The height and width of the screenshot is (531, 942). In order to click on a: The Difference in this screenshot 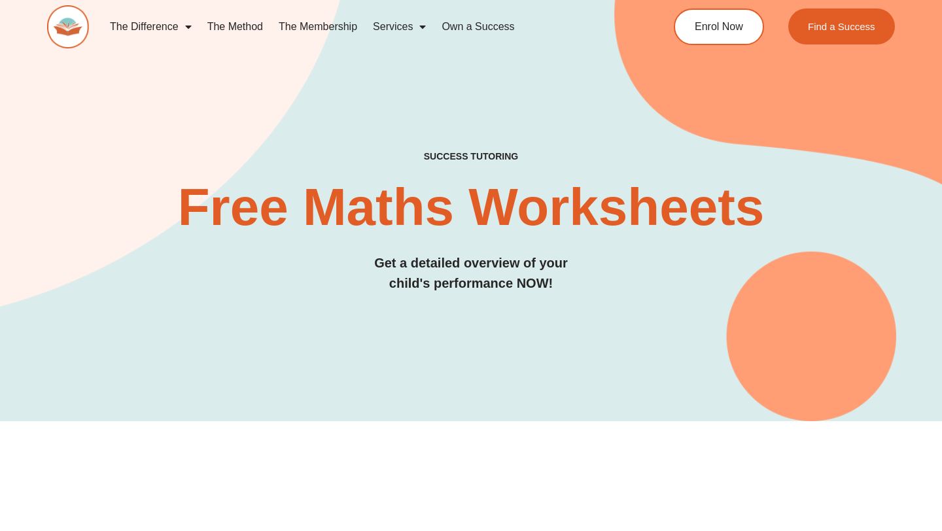, I will do `click(151, 27)`.